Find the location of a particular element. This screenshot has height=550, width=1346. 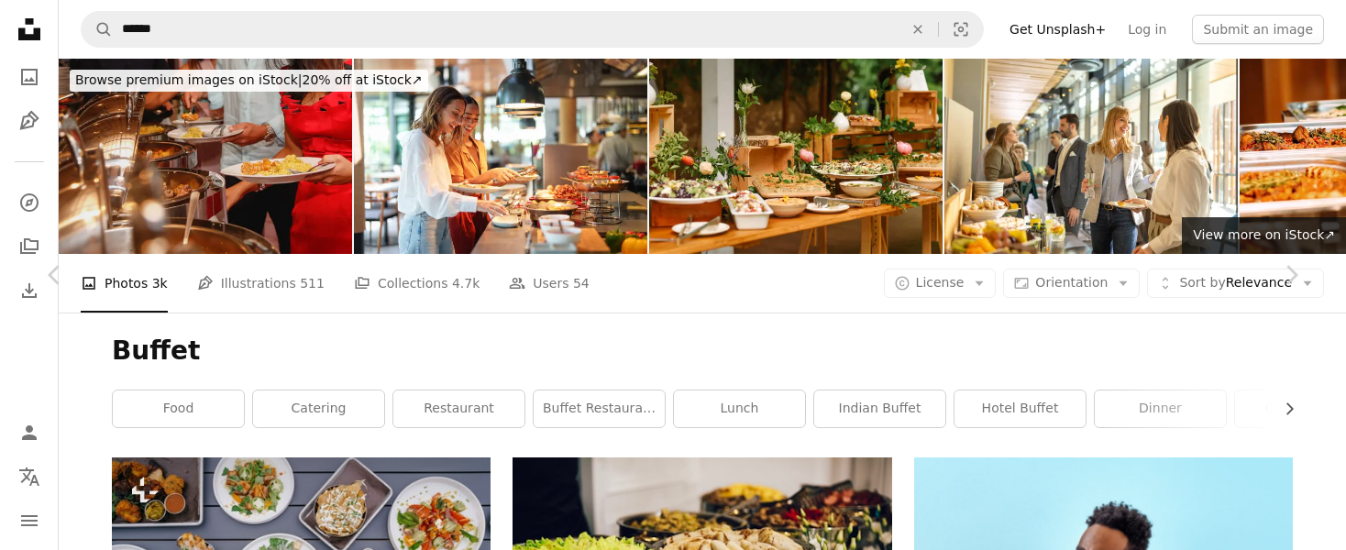

span: Sort by is located at coordinates (1202, 282).